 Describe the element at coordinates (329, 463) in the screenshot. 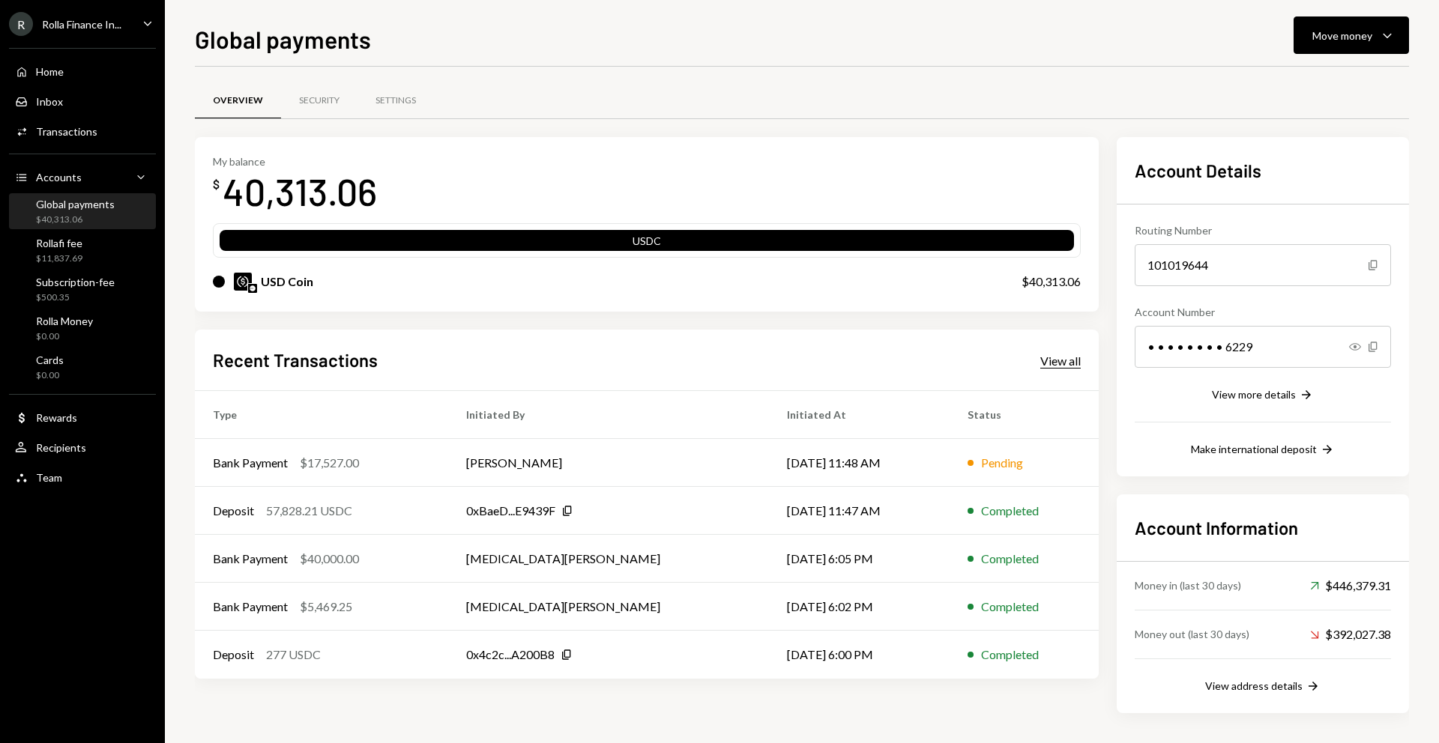

I see `div: $17,527.00` at that location.